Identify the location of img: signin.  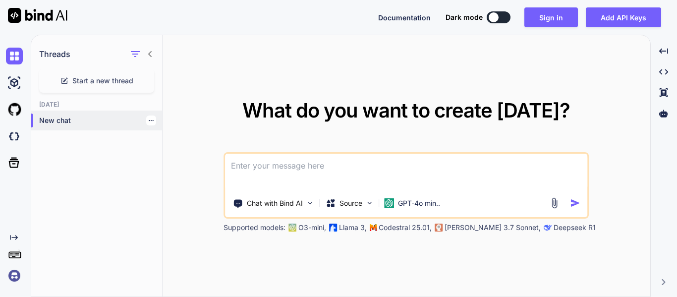
(14, 276).